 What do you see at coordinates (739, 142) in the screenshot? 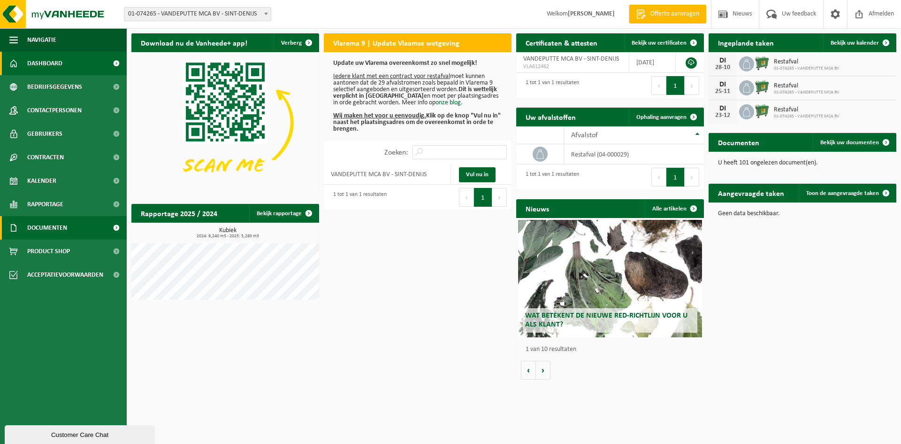
I see `h2: Documenten` at bounding box center [739, 142].